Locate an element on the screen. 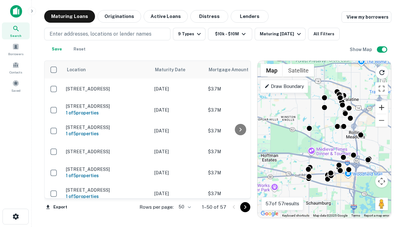 The width and height of the screenshot is (404, 227). button: Reset is located at coordinates (80, 49).